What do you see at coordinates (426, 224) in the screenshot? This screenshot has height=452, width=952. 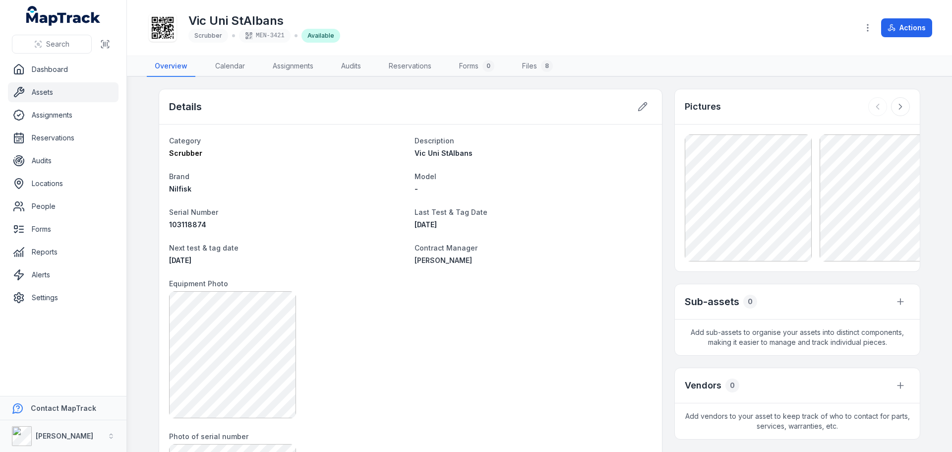 I see `time: 12/11/2024, 11:00:00 AM` at bounding box center [426, 224].